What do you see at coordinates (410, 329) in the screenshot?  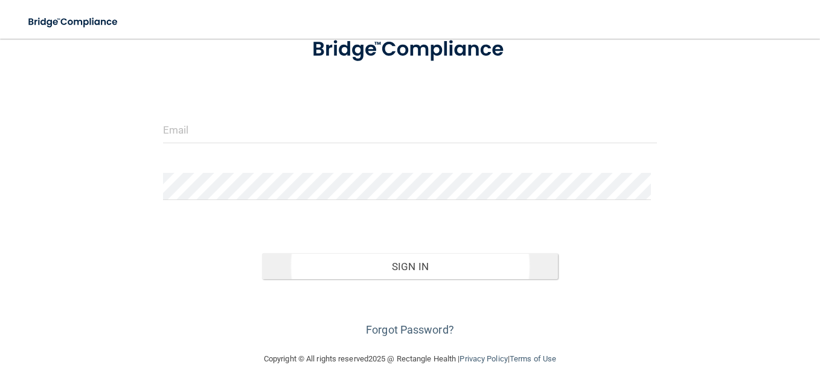 I see `a: Forgot Password?` at bounding box center [410, 329].